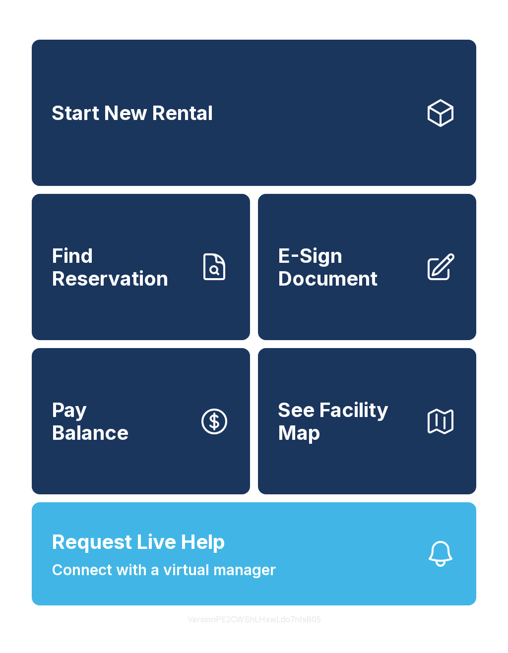 The image size is (508, 653). What do you see at coordinates (367, 267) in the screenshot?
I see `a: E-Sign Document` at bounding box center [367, 267].